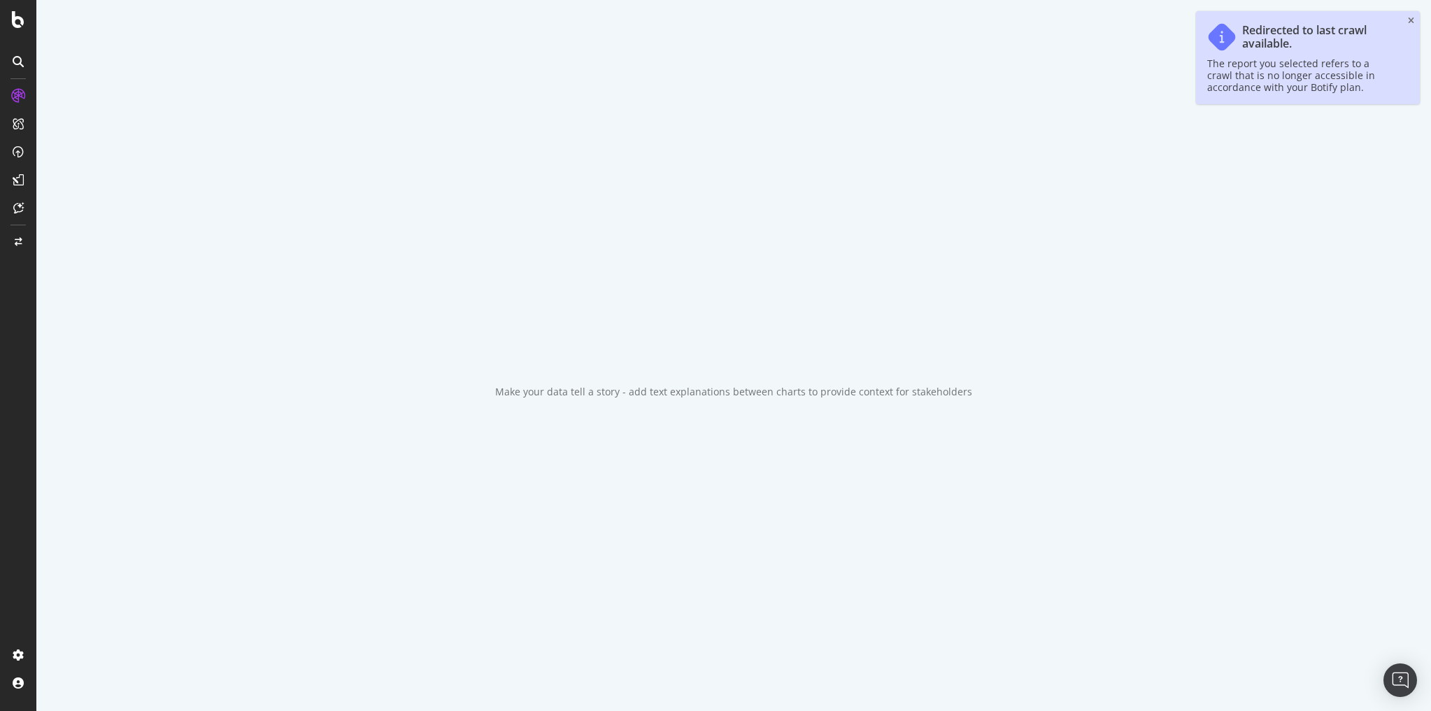  Describe the element at coordinates (1301, 75) in the screenshot. I see `div: The report you selected refers to a crawl that is no longer accessible in accordance with your Bo...` at that location.